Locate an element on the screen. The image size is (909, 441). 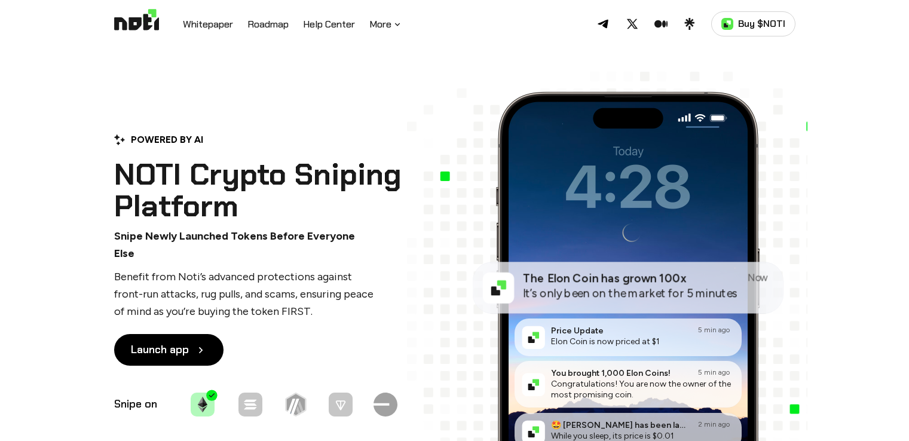
h1: NOTI Crypto Sniping Platform is located at coordinates (267, 190).